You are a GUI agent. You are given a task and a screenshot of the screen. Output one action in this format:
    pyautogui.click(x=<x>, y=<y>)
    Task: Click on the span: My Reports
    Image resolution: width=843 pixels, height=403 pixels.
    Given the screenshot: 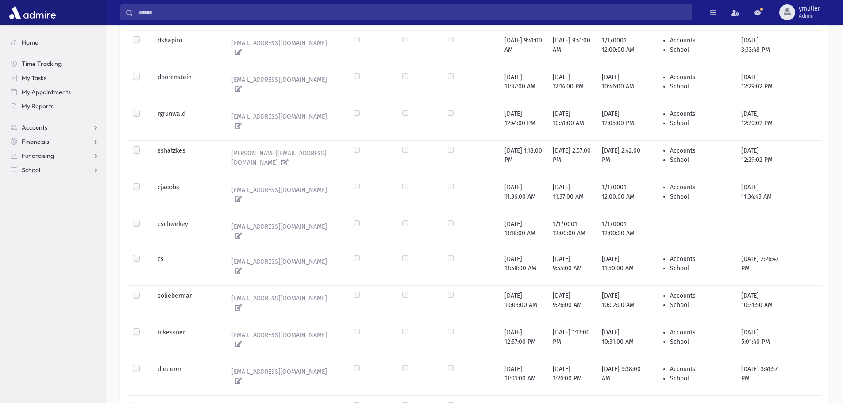 What is the action you would take?
    pyautogui.click(x=38, y=106)
    